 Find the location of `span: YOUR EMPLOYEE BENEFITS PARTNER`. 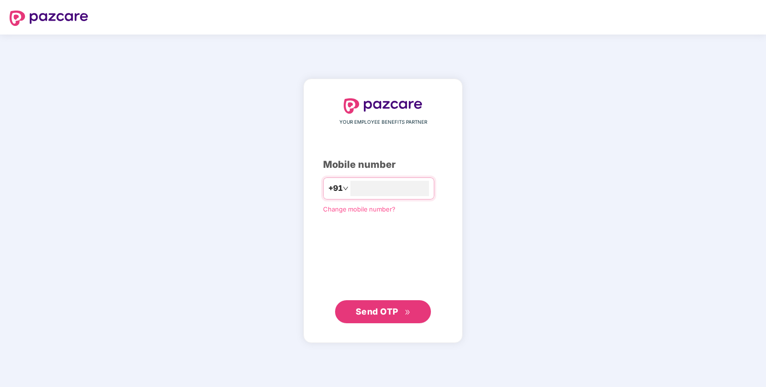

span: YOUR EMPLOYEE BENEFITS PARTNER is located at coordinates (383, 122).